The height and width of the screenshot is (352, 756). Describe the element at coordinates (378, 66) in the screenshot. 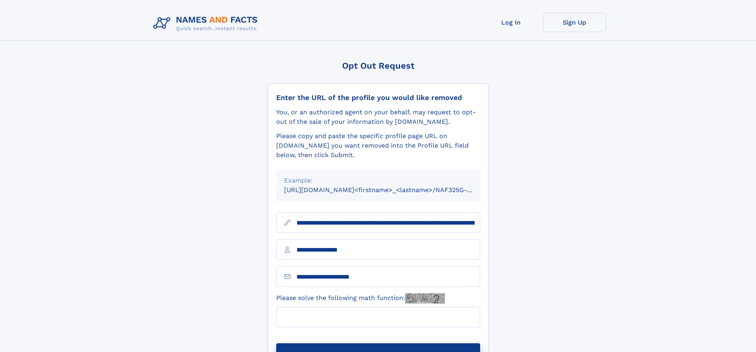

I see `div: Opt Out Request` at that location.